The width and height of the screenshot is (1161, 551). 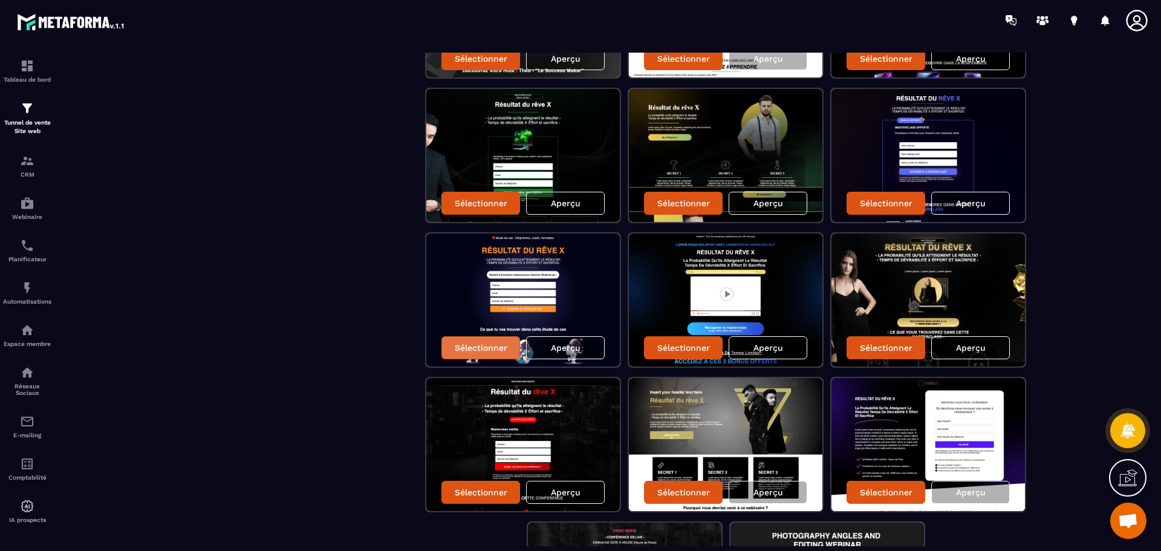 I want to click on img: scheduler, so click(x=27, y=246).